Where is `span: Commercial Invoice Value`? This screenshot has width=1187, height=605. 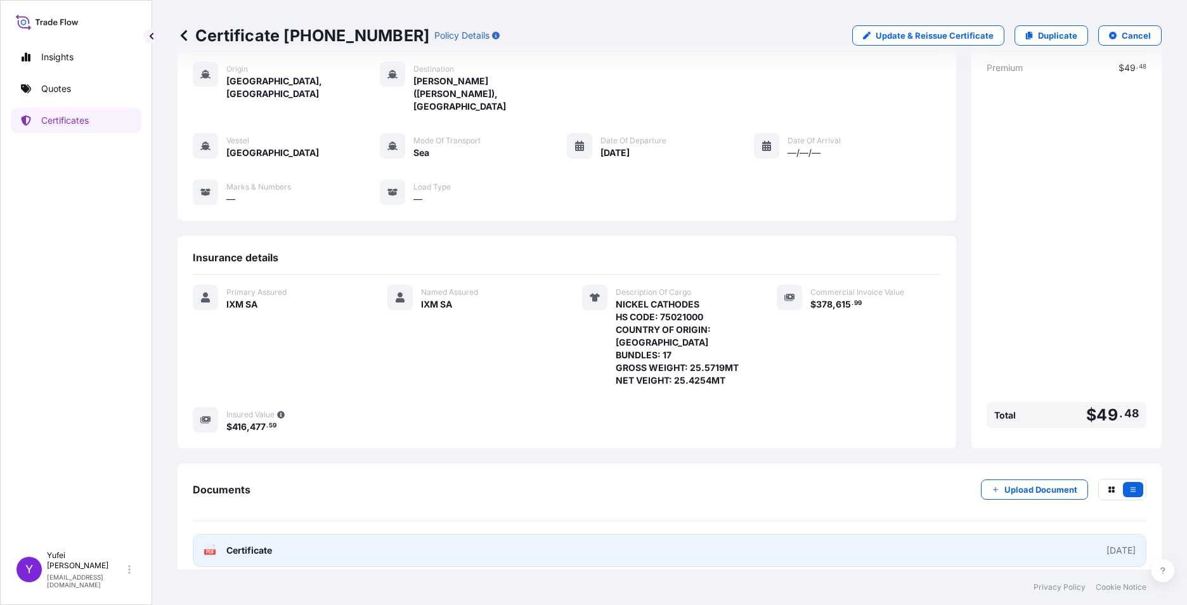 span: Commercial Invoice Value is located at coordinates (857, 292).